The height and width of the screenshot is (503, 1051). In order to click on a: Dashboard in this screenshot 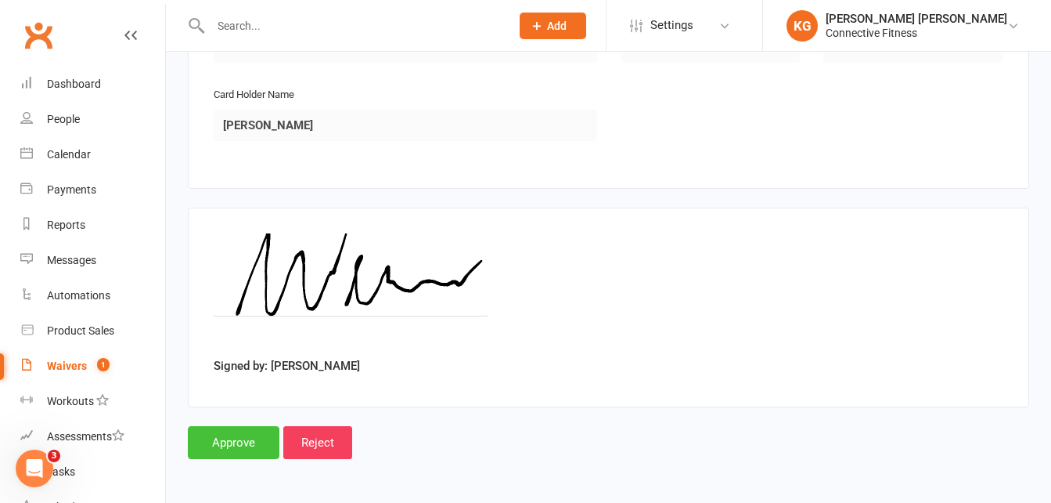, I will do `click(92, 84)`.